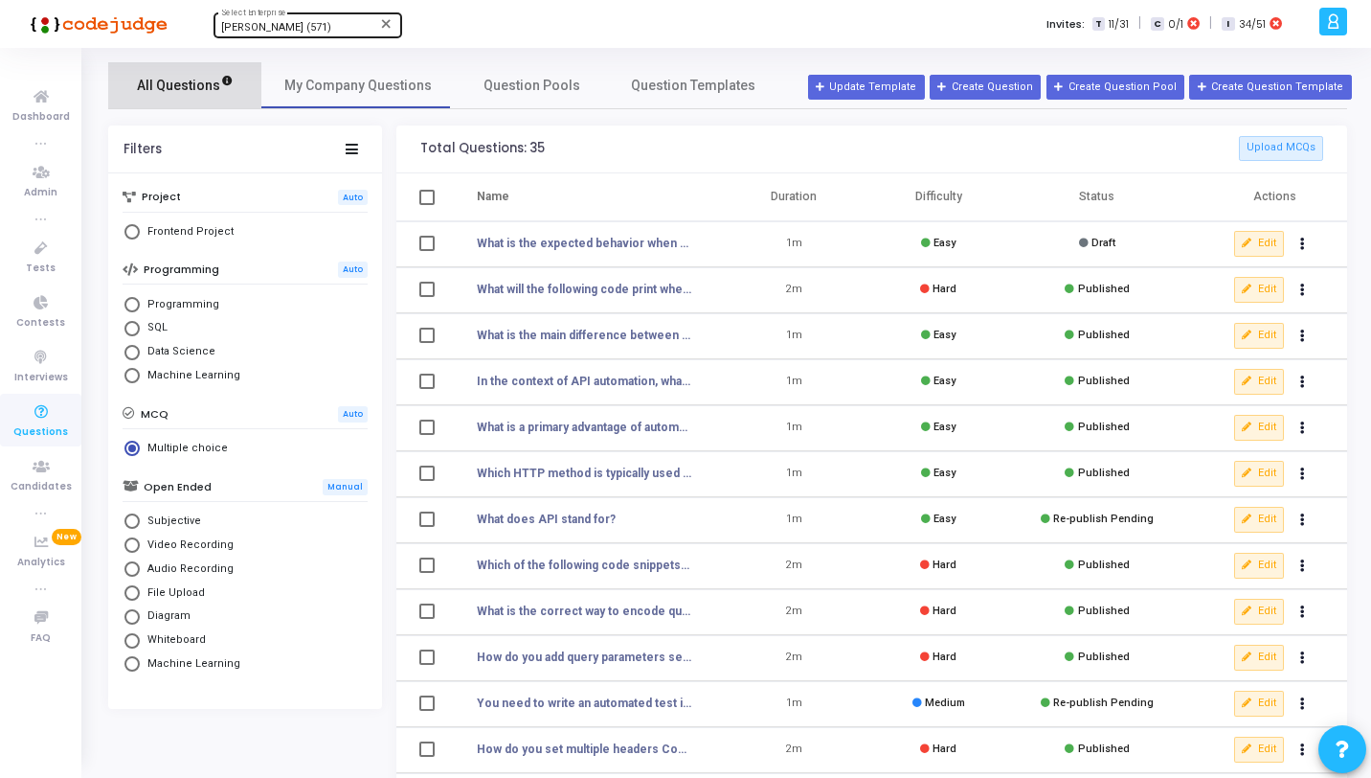 The image size is (1371, 778). Describe the element at coordinates (483, 148) in the screenshot. I see `div: Total Questions: 35` at that location.